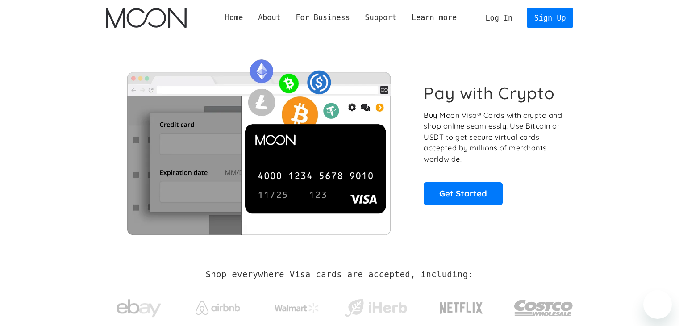  Describe the element at coordinates (375, 308) in the screenshot. I see `img: iHerb` at that location.